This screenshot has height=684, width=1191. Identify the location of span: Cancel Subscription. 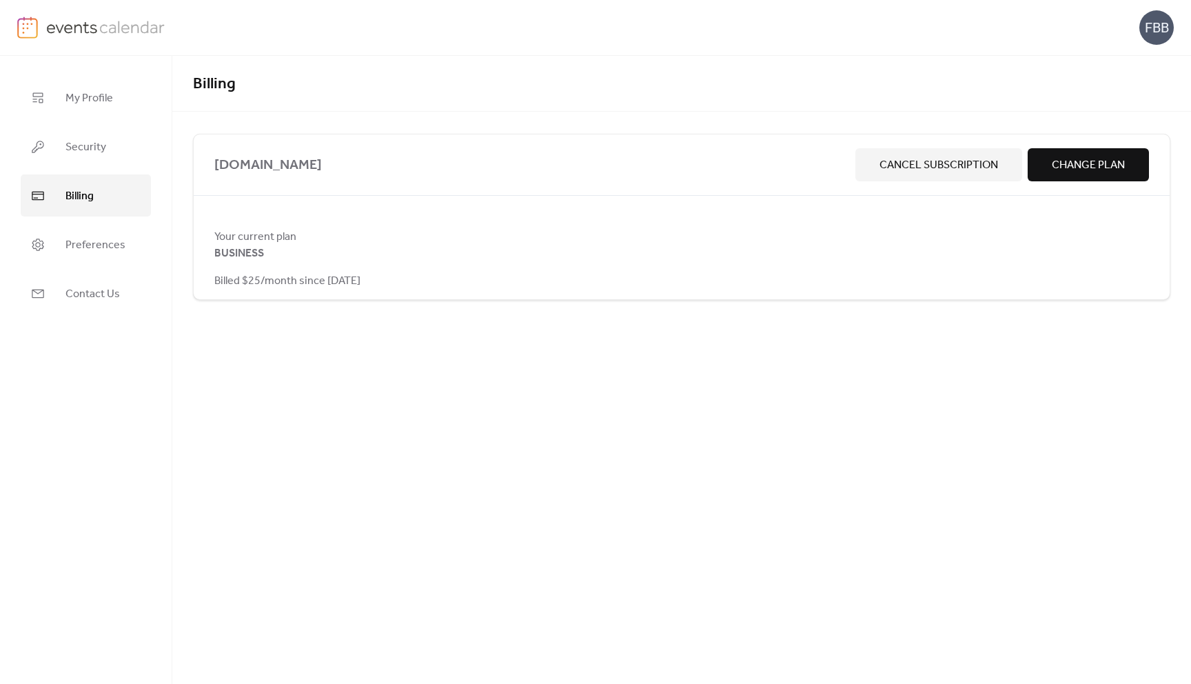
(939, 165).